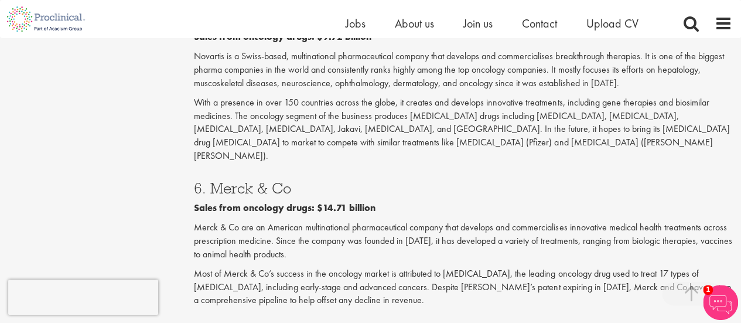  I want to click on a: Join us, so click(478, 23).